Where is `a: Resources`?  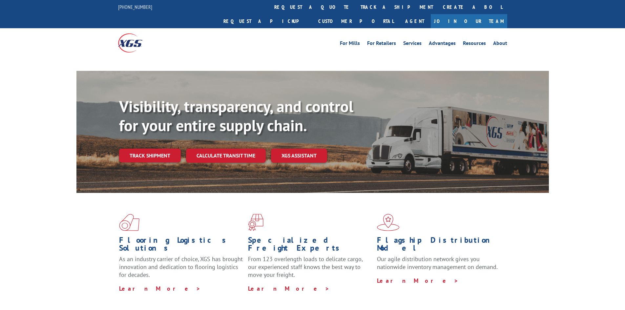
a: Resources is located at coordinates (475, 44).